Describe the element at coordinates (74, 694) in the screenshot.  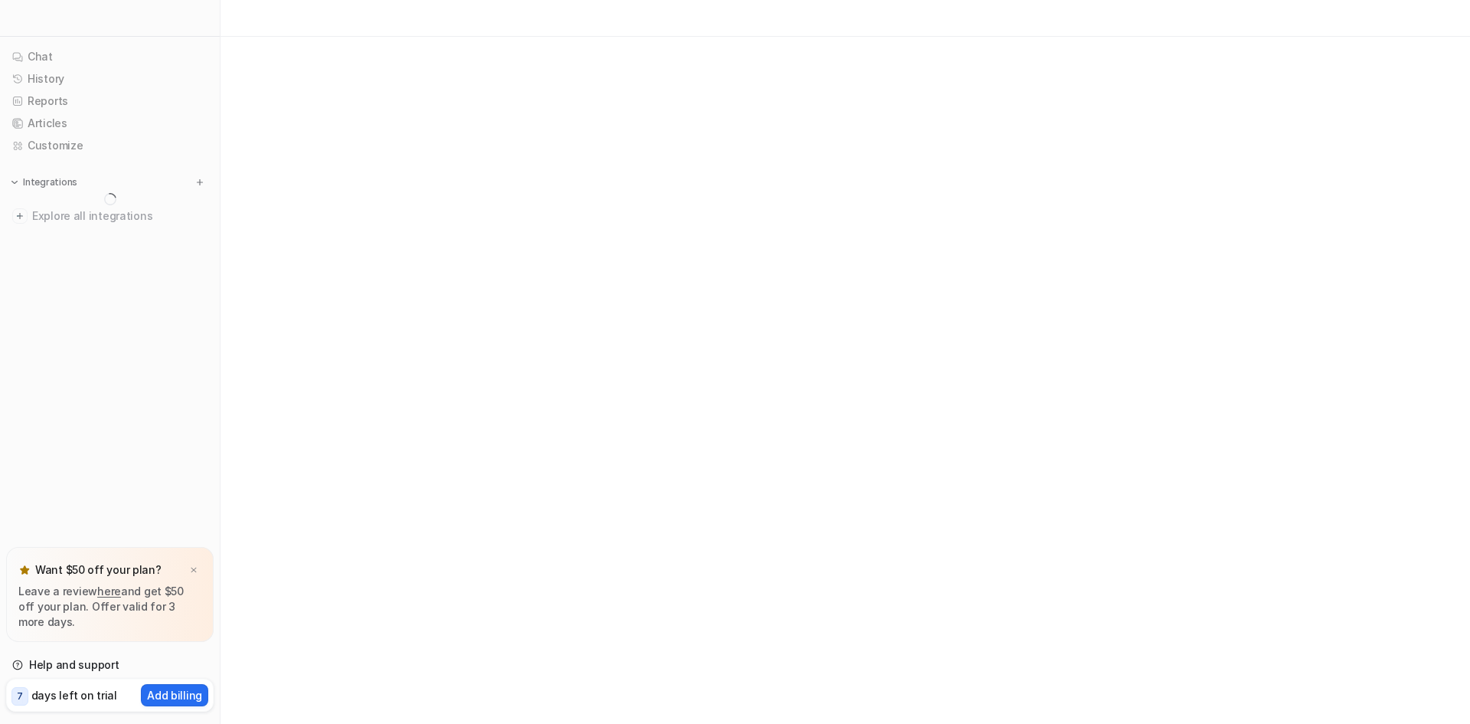
I see `p: days left on trial` at that location.